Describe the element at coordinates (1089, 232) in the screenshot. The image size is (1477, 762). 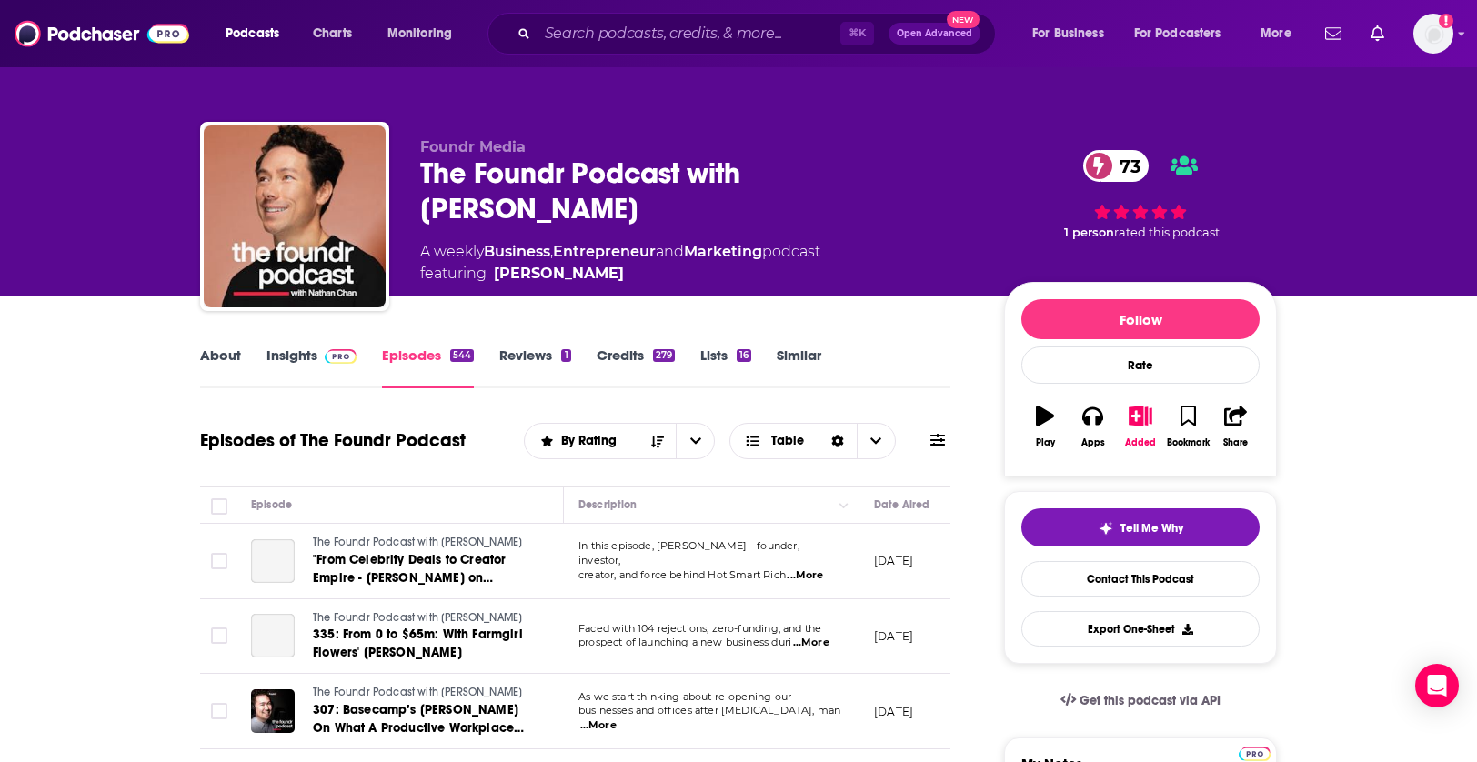
I see `span: 1 person` at that location.